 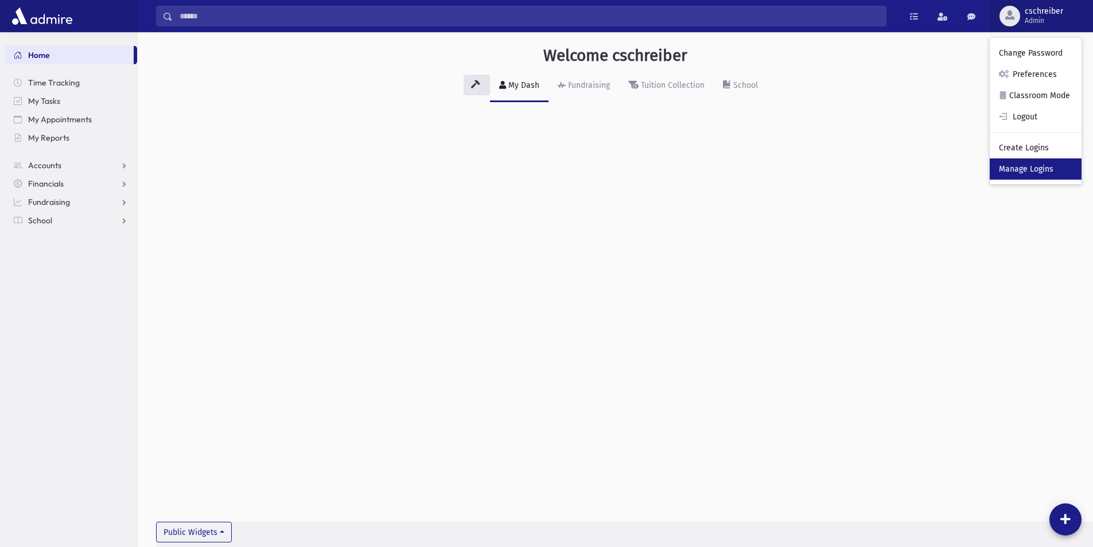 I want to click on span: Time Tracking, so click(x=54, y=83).